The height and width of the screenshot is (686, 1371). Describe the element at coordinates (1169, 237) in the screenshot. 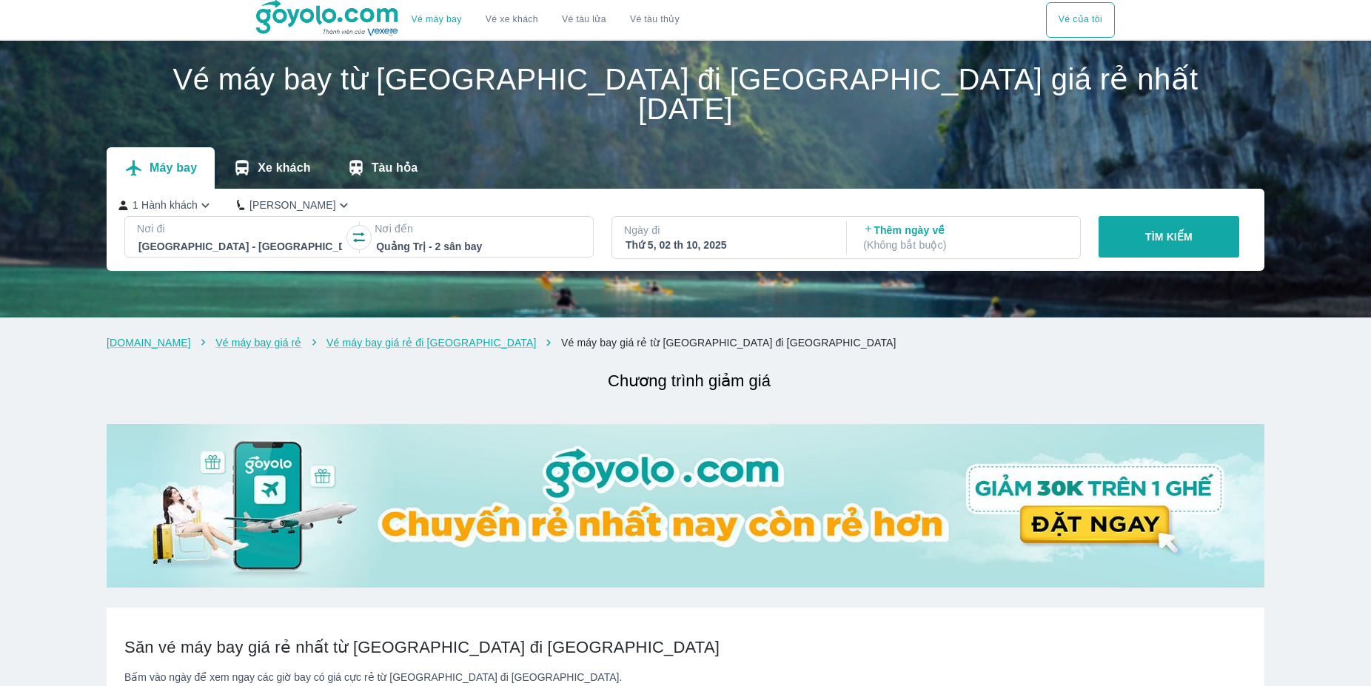

I see `button: TÌM KIẾM` at that location.